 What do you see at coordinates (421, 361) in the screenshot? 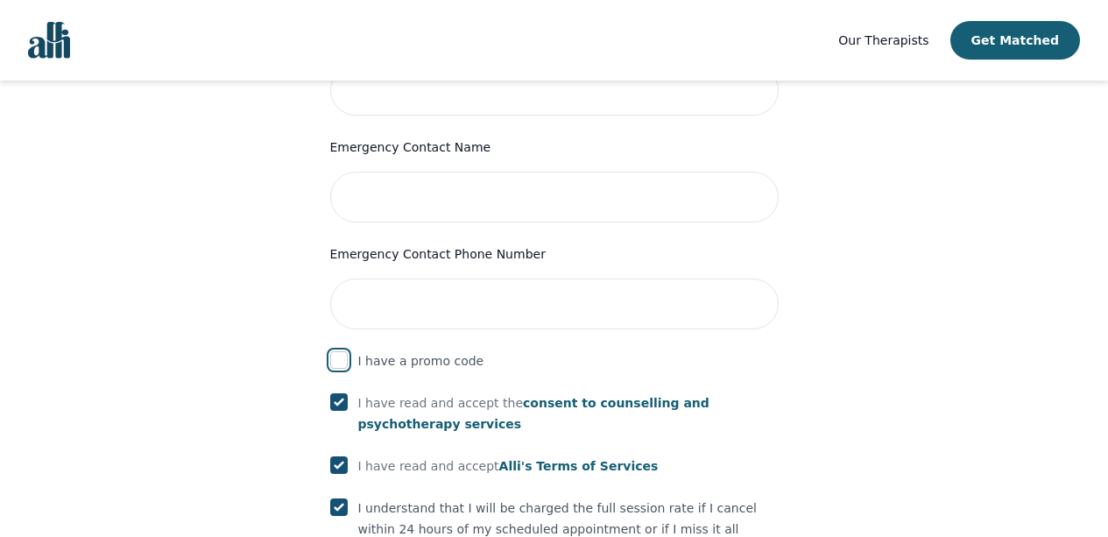
I see `p: I have a promo code` at bounding box center [421, 361].